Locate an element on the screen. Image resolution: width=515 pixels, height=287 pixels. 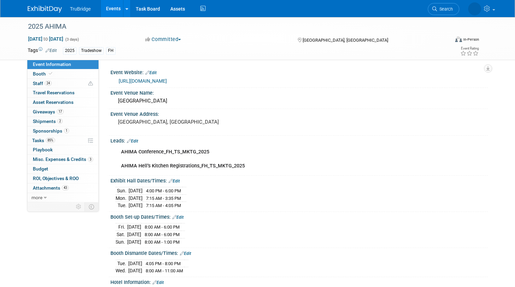
div: Booth Set-up Dates/Times: is located at coordinates (299, 217).